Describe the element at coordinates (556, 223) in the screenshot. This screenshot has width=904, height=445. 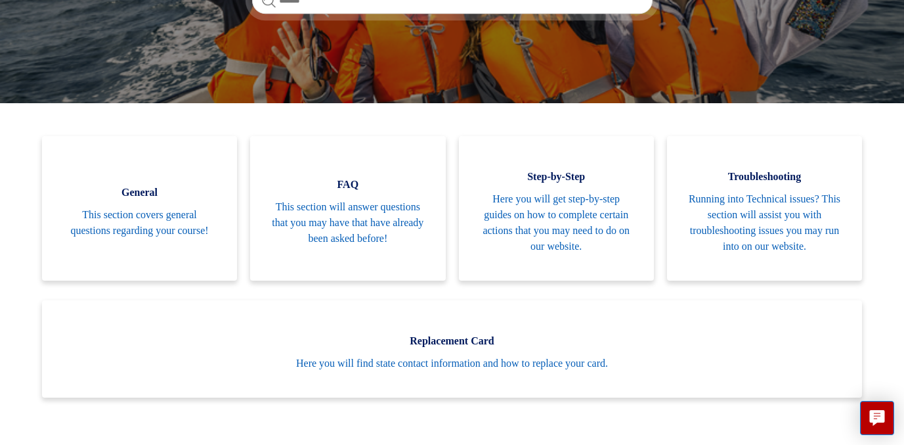
I see `span: Here you will get step-by-step guides on how to complete certain actions that you may need to do ...` at that location.